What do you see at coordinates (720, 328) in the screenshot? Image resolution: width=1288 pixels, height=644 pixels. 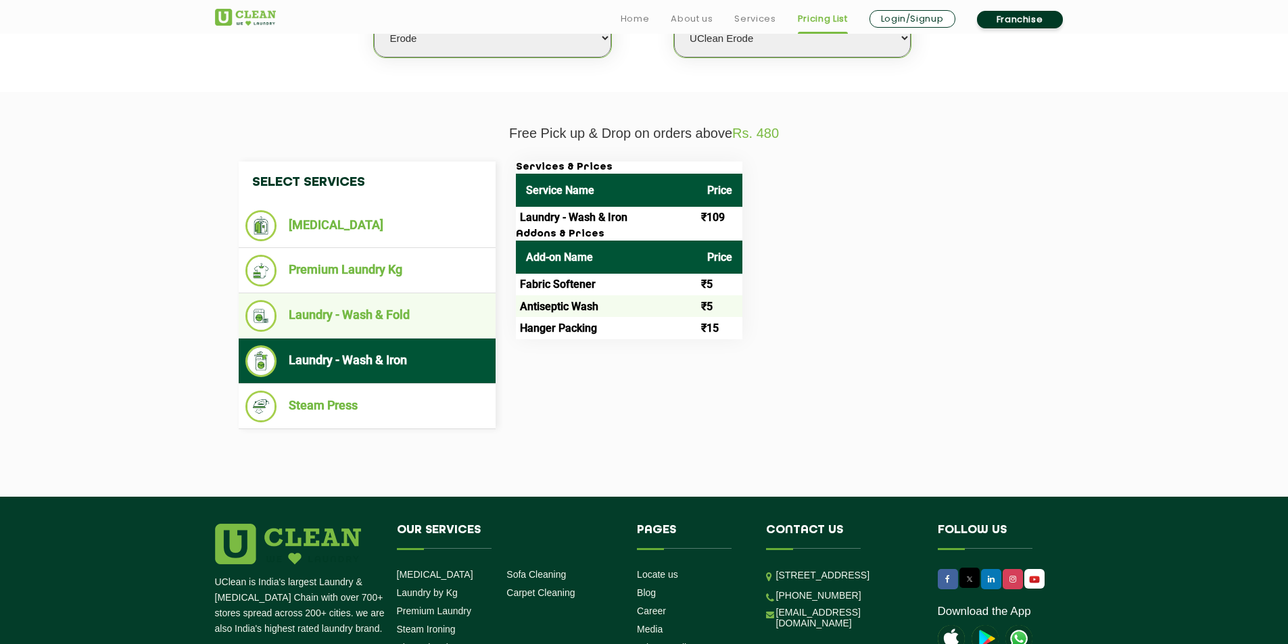 I see `td: ₹15` at bounding box center [720, 328].